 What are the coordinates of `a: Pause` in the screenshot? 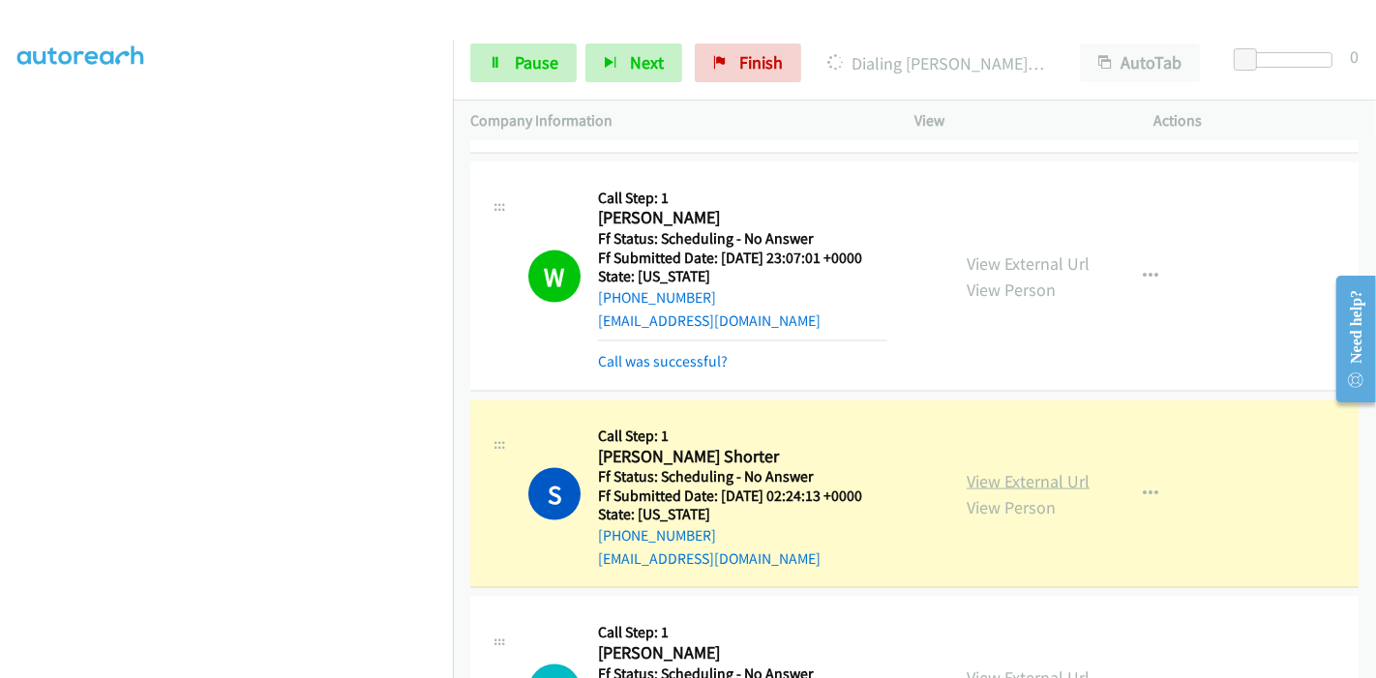 It's located at (524, 63).